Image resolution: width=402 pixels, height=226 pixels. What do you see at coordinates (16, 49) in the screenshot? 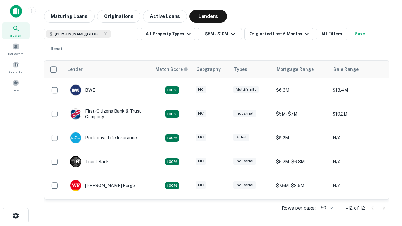
I see `div: Borrowers` at bounding box center [16, 49].